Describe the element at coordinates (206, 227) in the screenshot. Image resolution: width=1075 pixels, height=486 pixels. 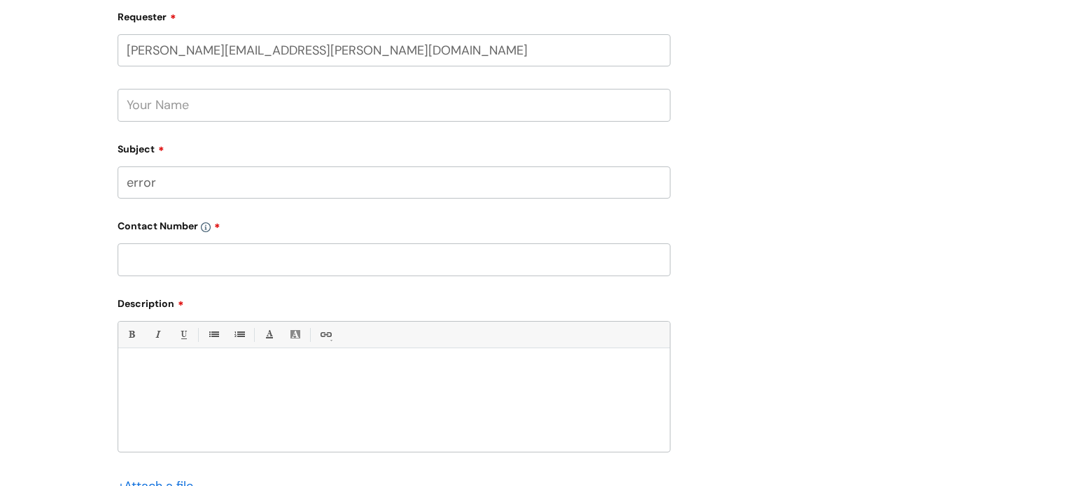
I see `img: info-icon.svg` at that location.